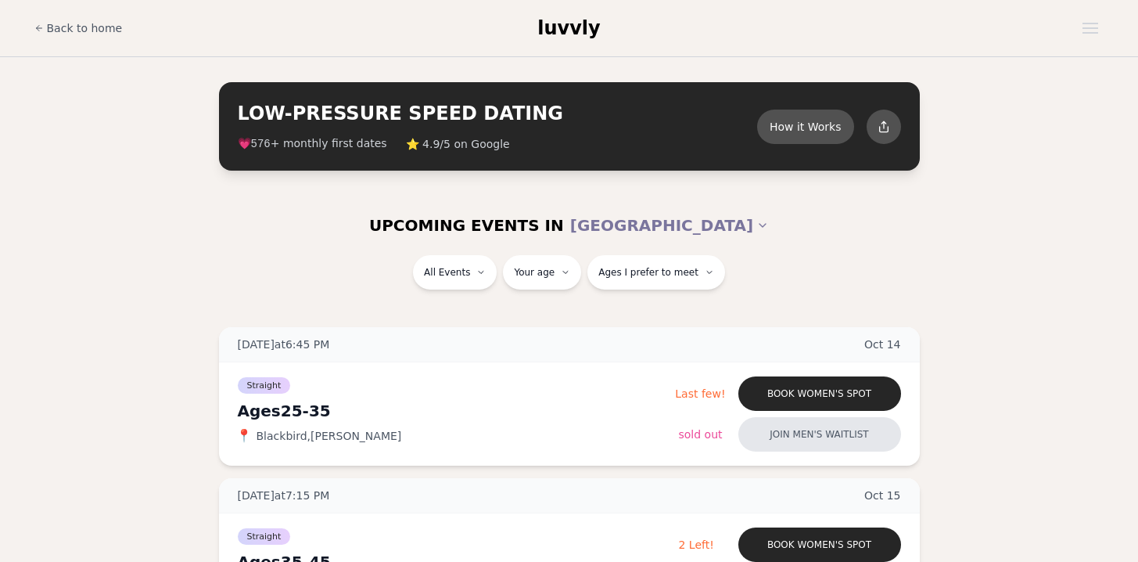 This screenshot has width=1138, height=562. I want to click on button: Join men's waitlist, so click(820, 434).